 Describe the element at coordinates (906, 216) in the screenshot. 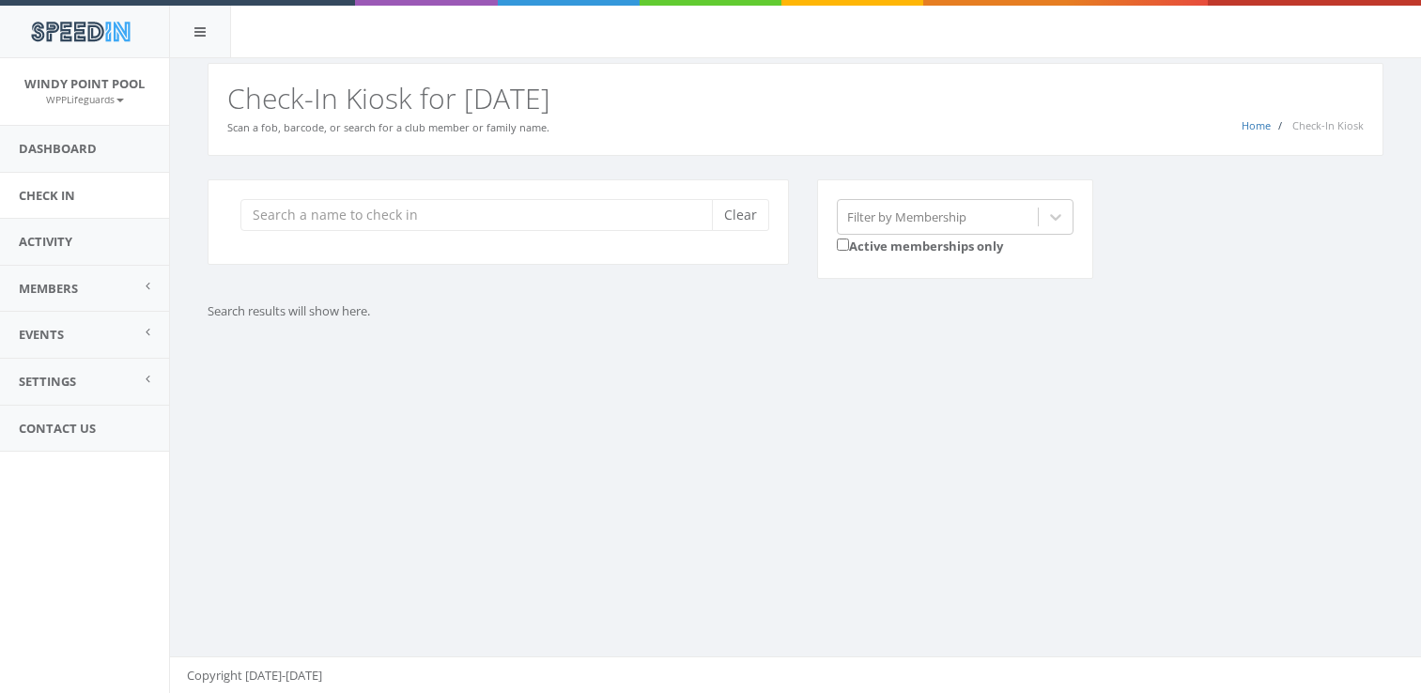

I see `div: Filter by Membership` at that location.